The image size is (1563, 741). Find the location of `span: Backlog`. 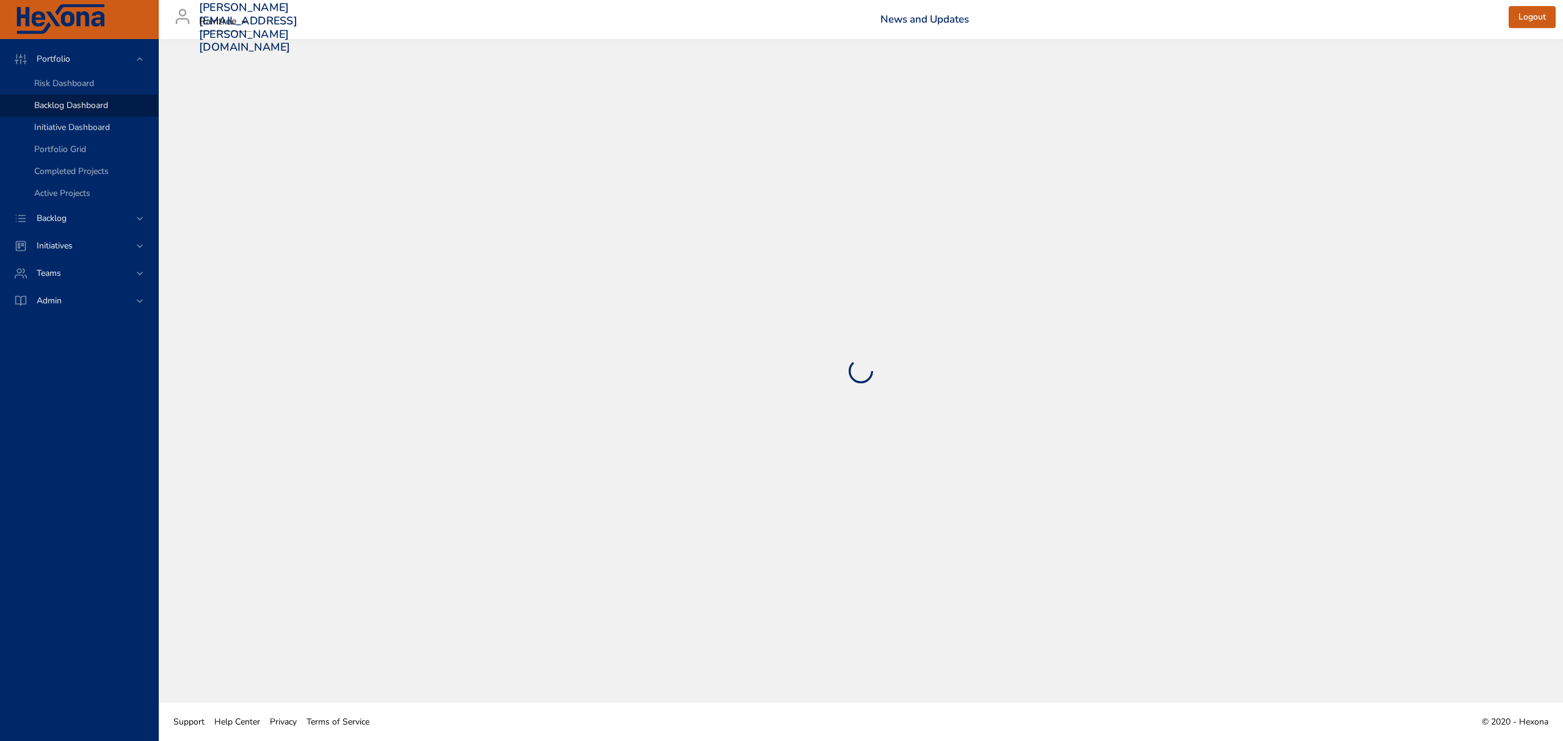

span: Backlog is located at coordinates (51, 218).